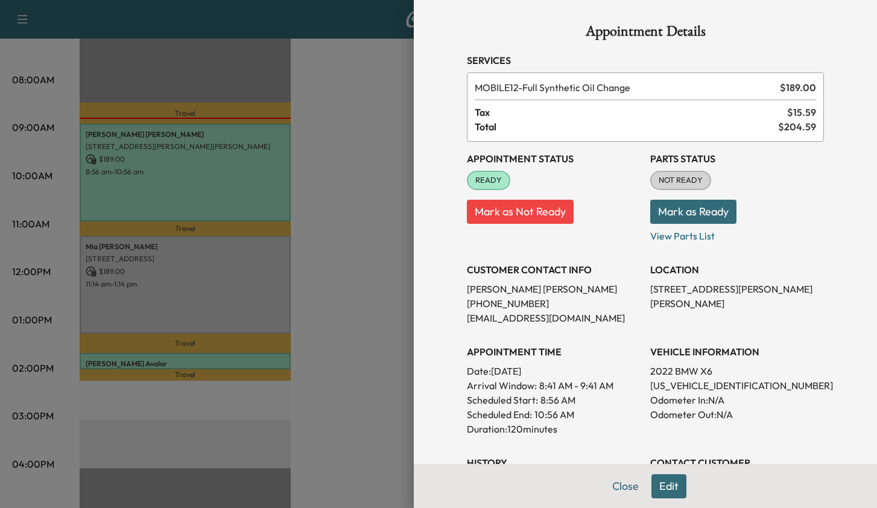  I want to click on span: NOT READY, so click(680, 180).